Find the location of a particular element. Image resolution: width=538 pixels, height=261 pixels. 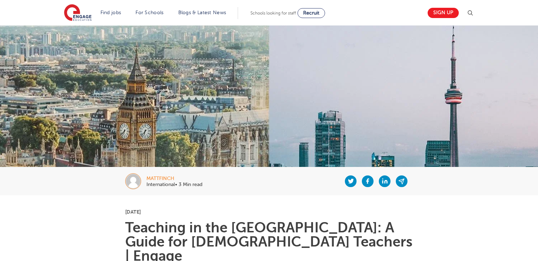

img: Engage Education is located at coordinates (78, 13).